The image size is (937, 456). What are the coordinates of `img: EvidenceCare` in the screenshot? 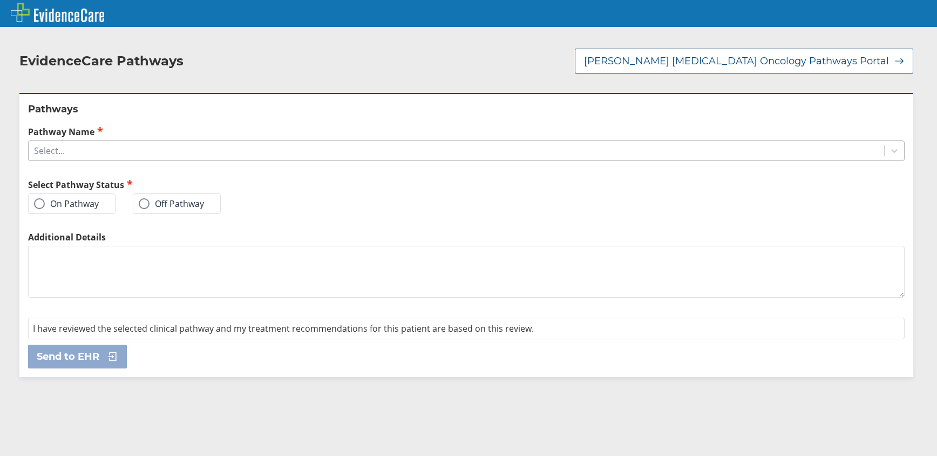 It's located at (57, 12).